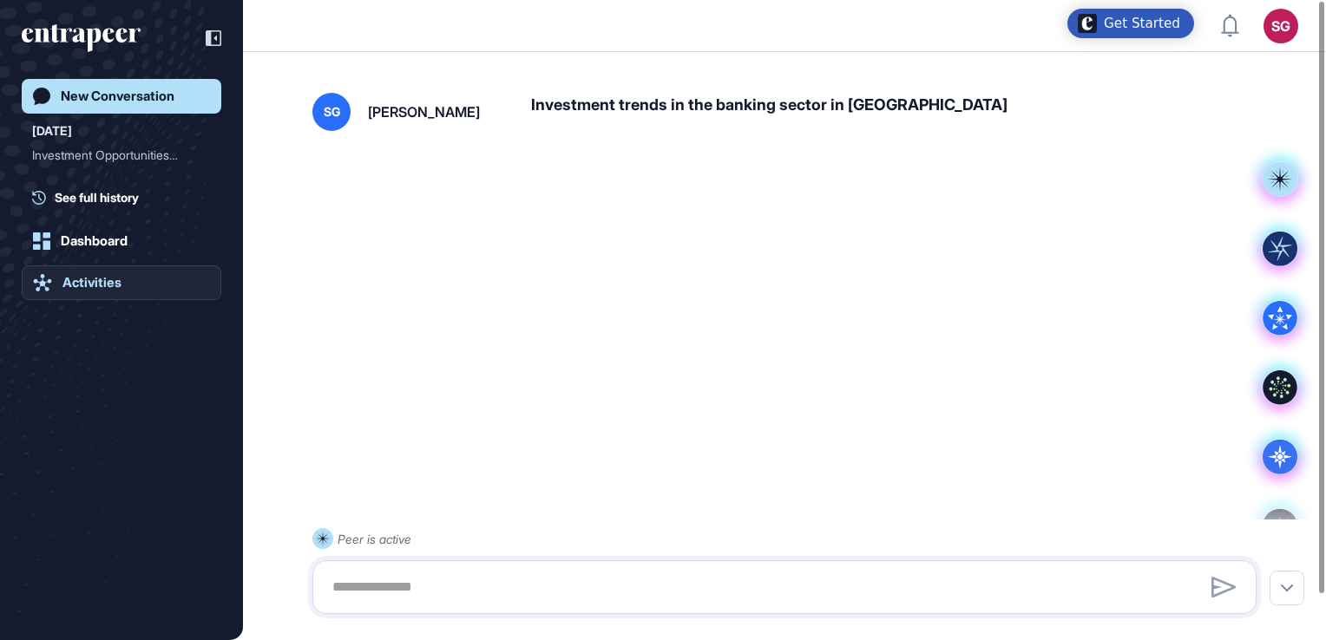 The height and width of the screenshot is (640, 1326). Describe the element at coordinates (127, 197) in the screenshot. I see `a: See full history` at that location.